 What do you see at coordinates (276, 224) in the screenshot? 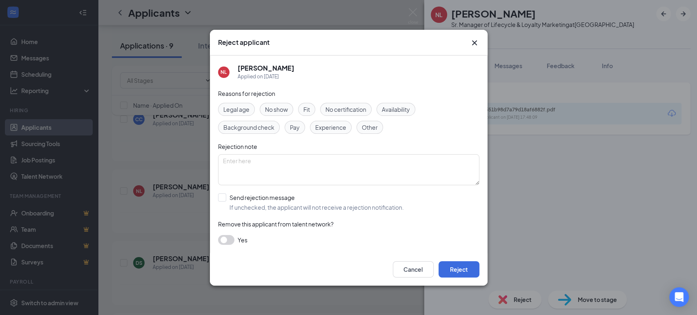
I see `span: Remove this applicant from talent network?` at bounding box center [276, 224].